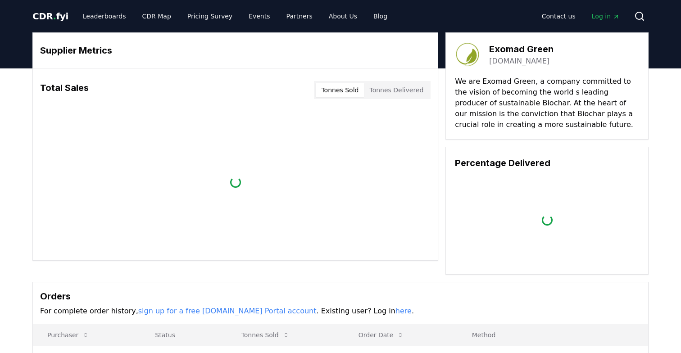 The image size is (681, 353). What do you see at coordinates (343, 16) in the screenshot?
I see `a: About Us` at bounding box center [343, 16].